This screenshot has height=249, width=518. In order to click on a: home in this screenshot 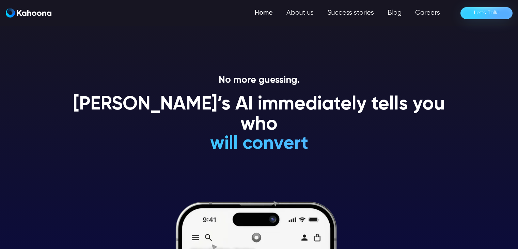, I will do `click(29, 13)`.